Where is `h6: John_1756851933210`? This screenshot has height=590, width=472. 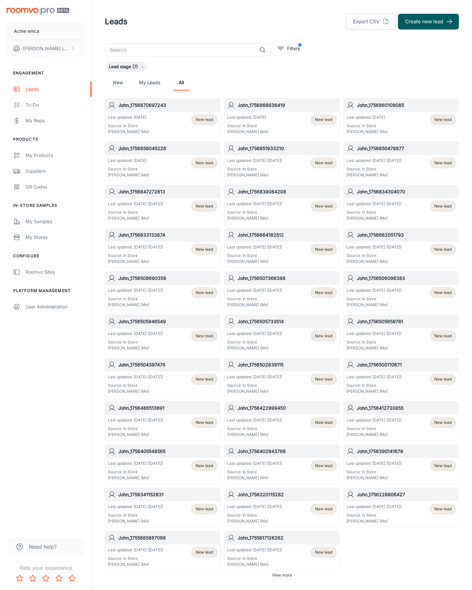 h6: John_1756851933210 is located at coordinates (287, 149).